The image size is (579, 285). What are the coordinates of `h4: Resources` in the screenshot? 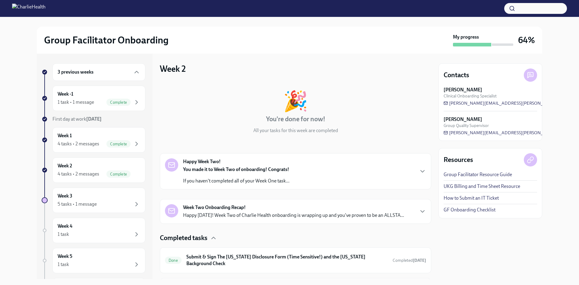 It's located at (458, 160).